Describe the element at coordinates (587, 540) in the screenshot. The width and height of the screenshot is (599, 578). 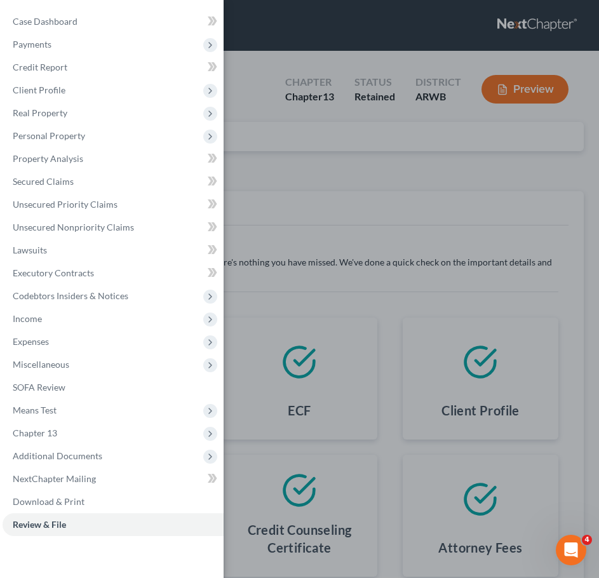
I see `span: 4` at that location.